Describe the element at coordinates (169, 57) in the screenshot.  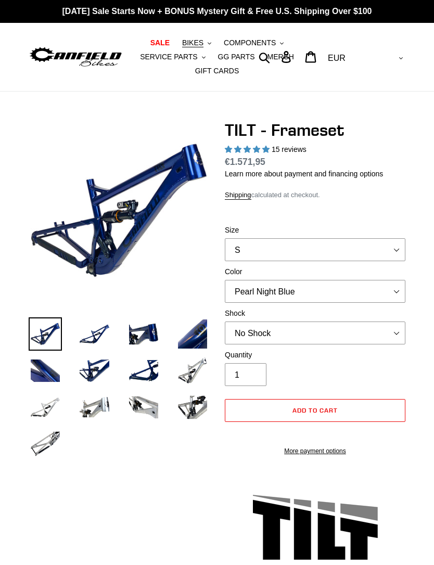
I see `span: SERVICE PARTS` at that location.